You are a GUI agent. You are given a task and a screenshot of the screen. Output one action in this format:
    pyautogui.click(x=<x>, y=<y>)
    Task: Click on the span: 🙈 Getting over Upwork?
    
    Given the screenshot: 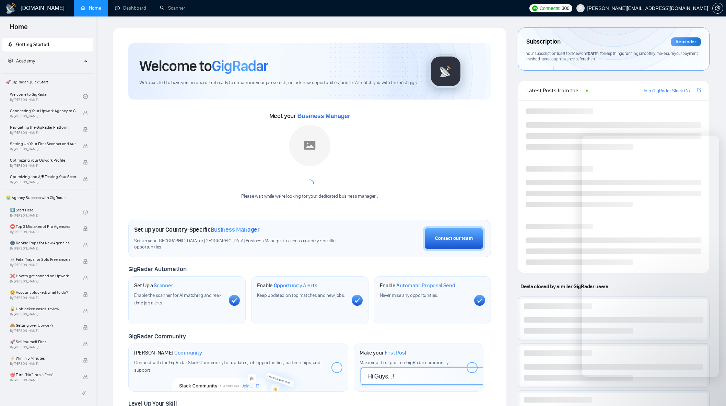 What is the action you would take?
    pyautogui.click(x=43, y=325)
    